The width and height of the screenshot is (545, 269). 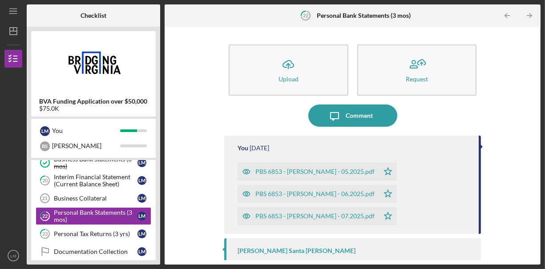 I want to click on time: 2025-08-14 14:22, so click(x=259, y=148).